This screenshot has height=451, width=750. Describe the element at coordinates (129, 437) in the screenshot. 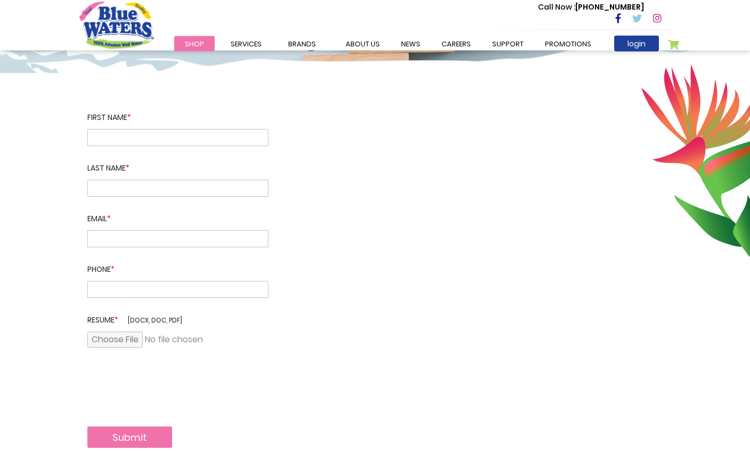

I see `button: Submit` at that location.